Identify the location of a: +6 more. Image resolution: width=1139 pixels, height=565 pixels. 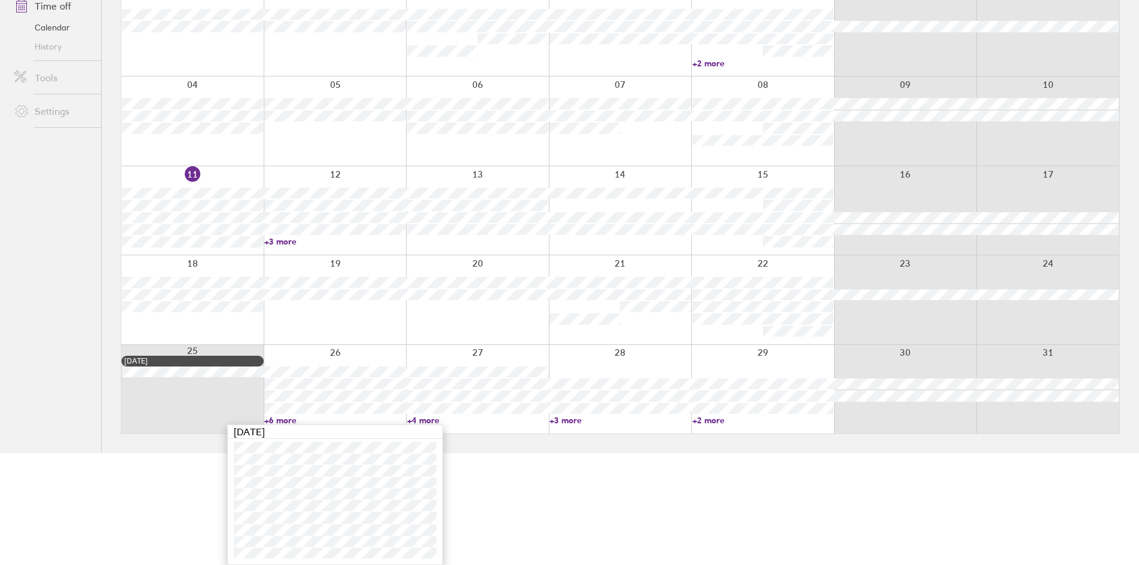
(335, 420).